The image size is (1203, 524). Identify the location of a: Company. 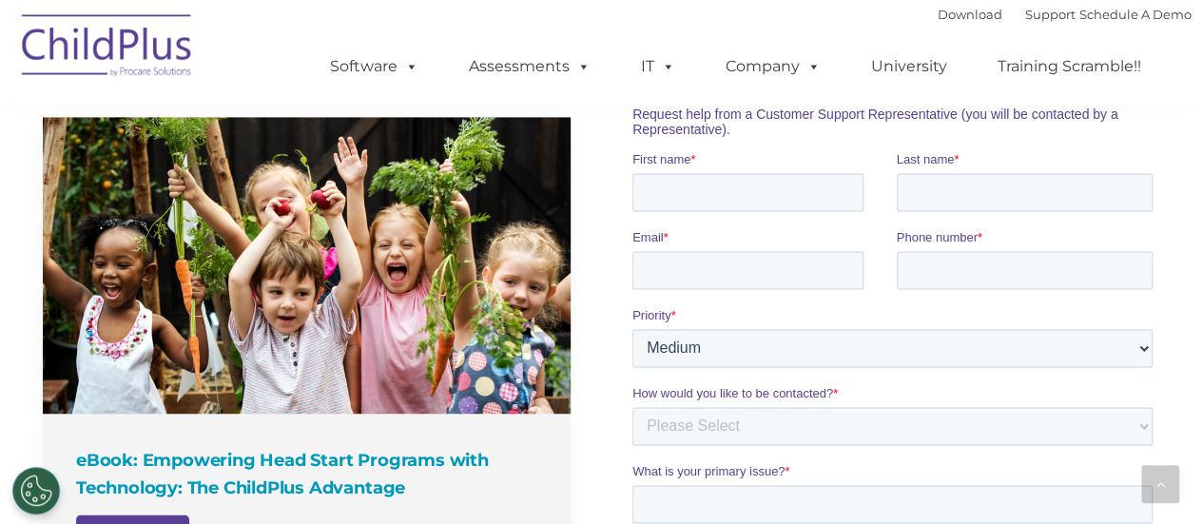
(773, 67).